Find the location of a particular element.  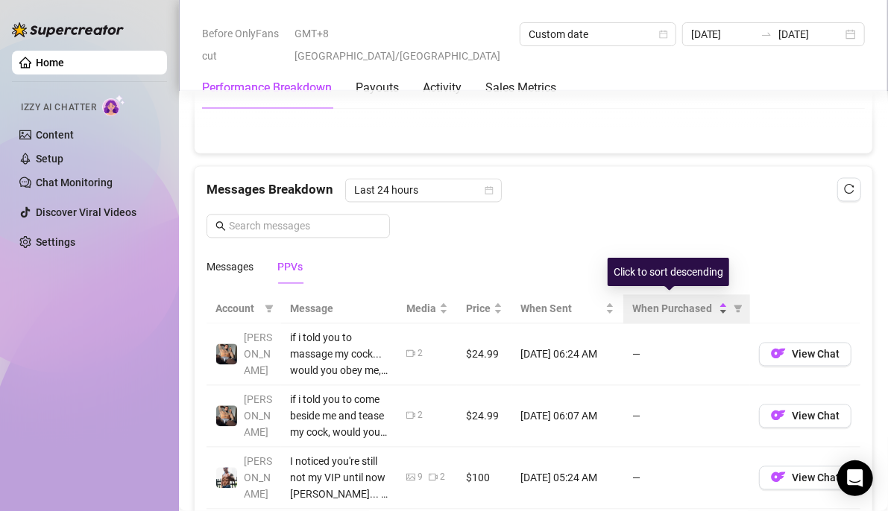

th: When Sent is located at coordinates (567, 309).